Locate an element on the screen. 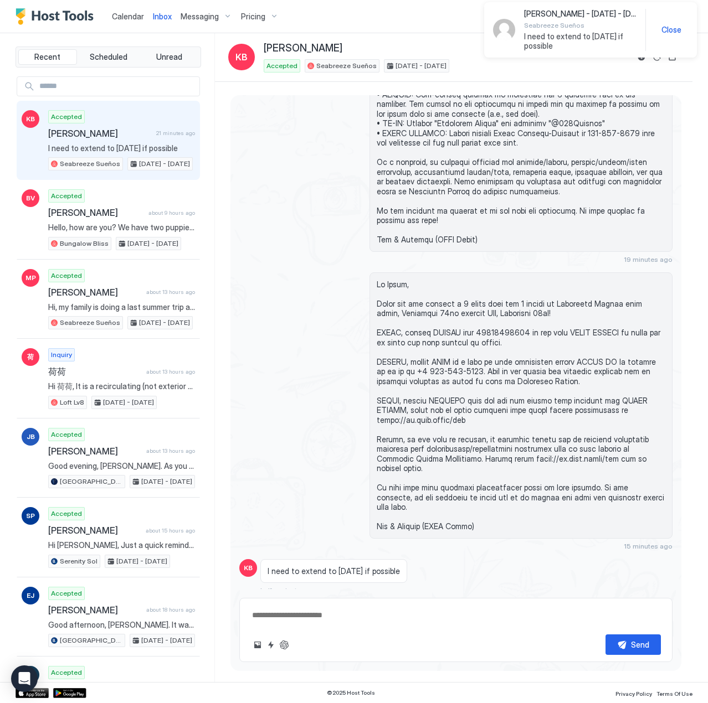  span: Hi 荷荷, It is a recirculating (not exterior venting) exhaust fan that is integrated with the micro... is located at coordinates (121, 386).